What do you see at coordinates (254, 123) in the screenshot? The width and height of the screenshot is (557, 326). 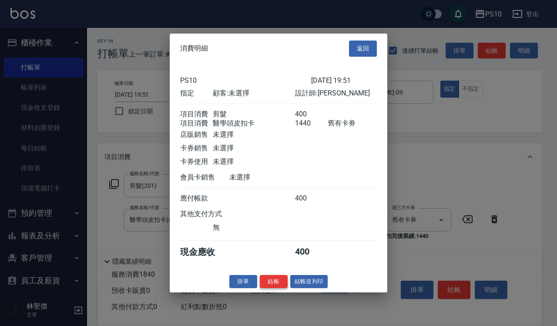 I see `div: 醫學頭皮扣卡` at bounding box center [254, 123].